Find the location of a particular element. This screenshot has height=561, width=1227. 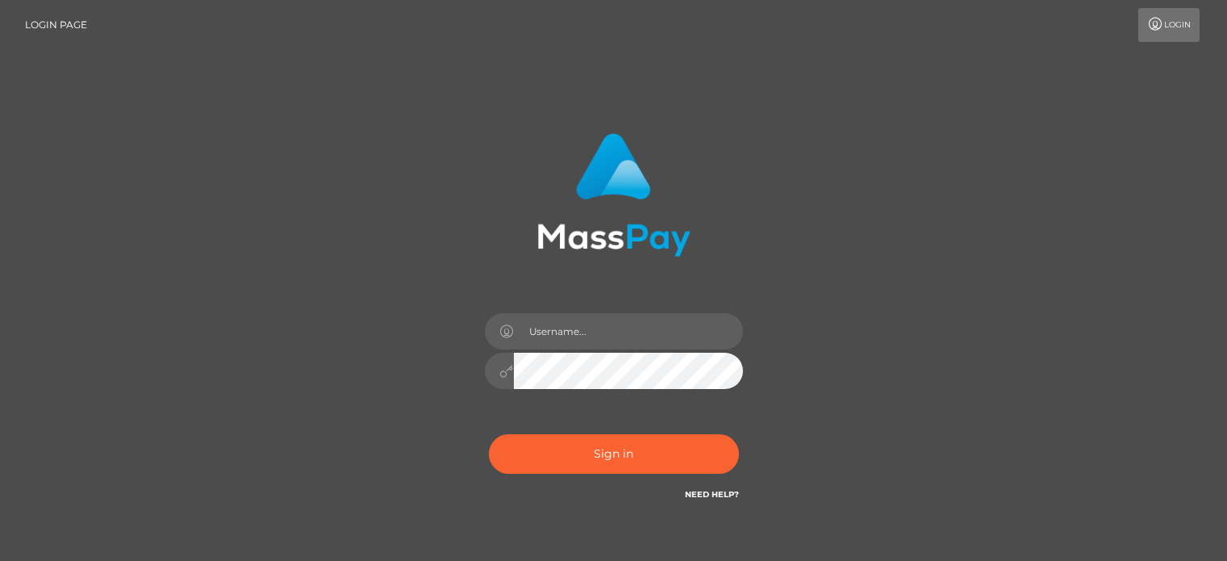

button: Sign in is located at coordinates (614, 454).